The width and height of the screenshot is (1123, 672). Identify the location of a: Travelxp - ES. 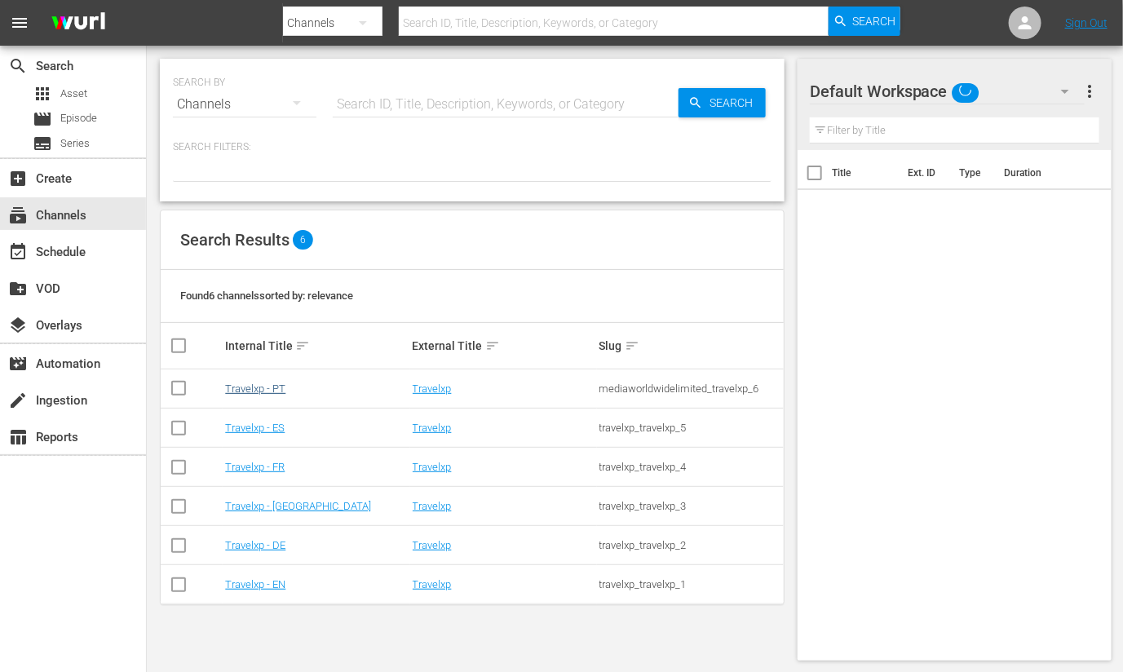
(254, 427).